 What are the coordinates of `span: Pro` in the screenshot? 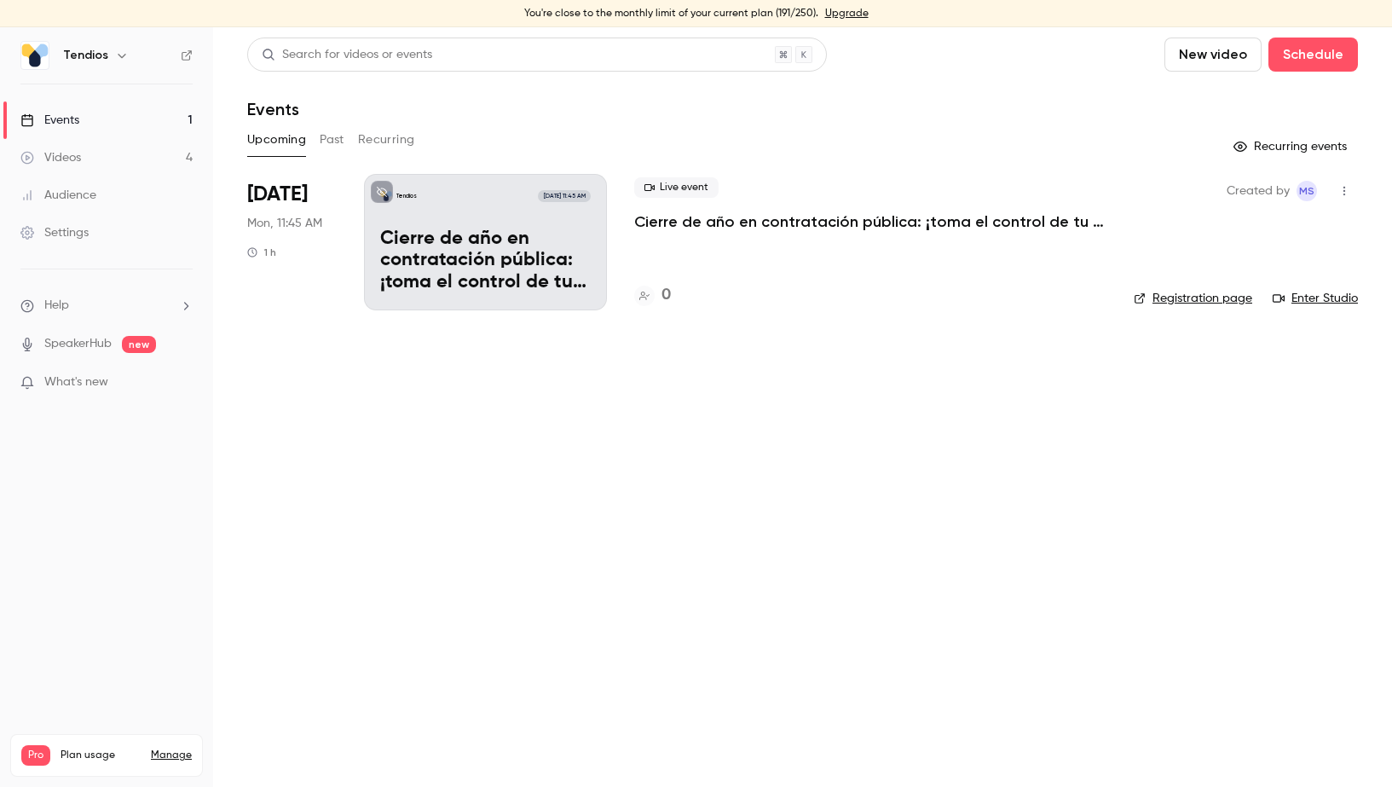 It's located at (36, 755).